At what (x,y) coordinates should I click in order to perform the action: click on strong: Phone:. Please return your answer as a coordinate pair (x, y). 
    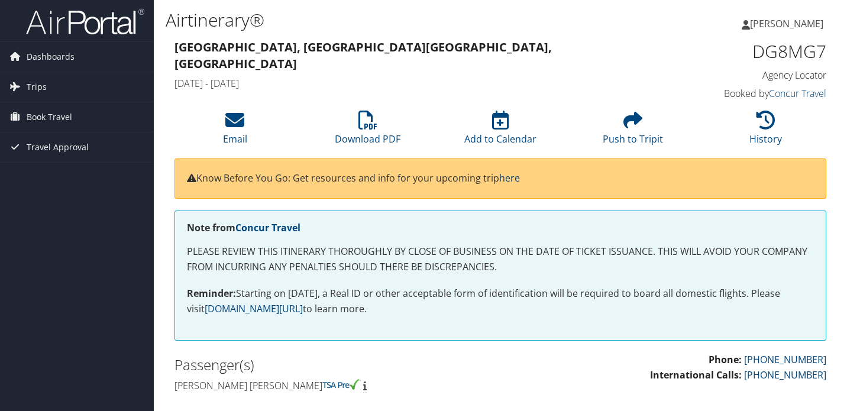
    Looking at the image, I should click on (725, 360).